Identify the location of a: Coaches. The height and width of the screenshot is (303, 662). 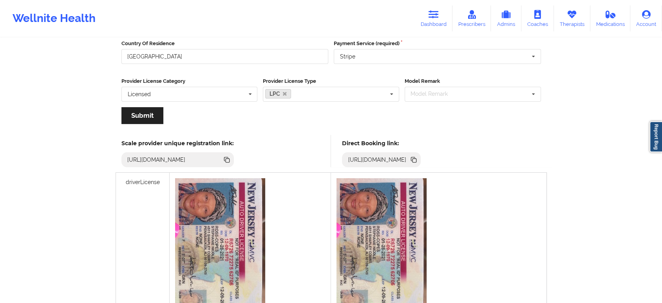
(538, 18).